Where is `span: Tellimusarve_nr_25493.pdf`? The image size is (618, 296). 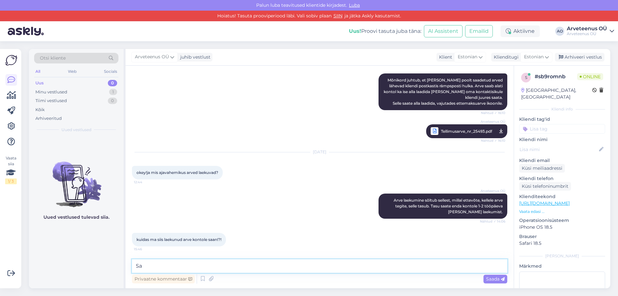 span: Tellimusarve_nr_25493.pdf is located at coordinates (466, 131).